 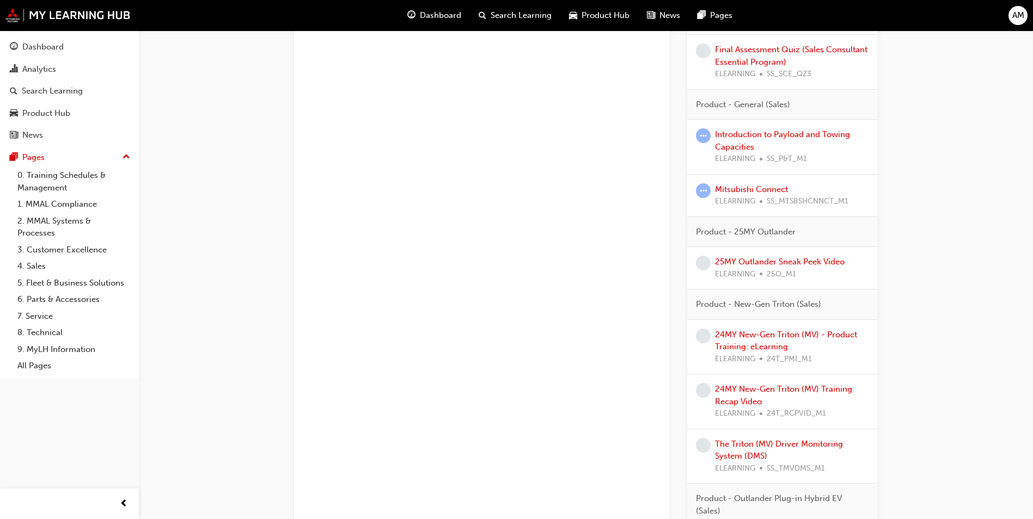 What do you see at coordinates (521, 15) in the screenshot?
I see `span: Search Learning` at bounding box center [521, 15].